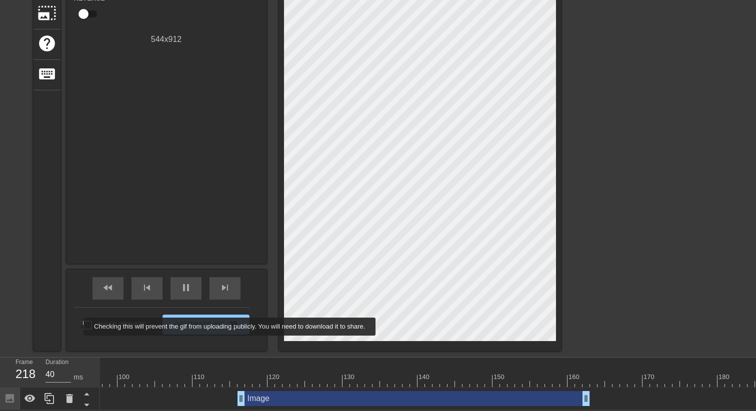 Image resolution: width=756 pixels, height=411 pixels. I want to click on div: 218, so click(23, 374).